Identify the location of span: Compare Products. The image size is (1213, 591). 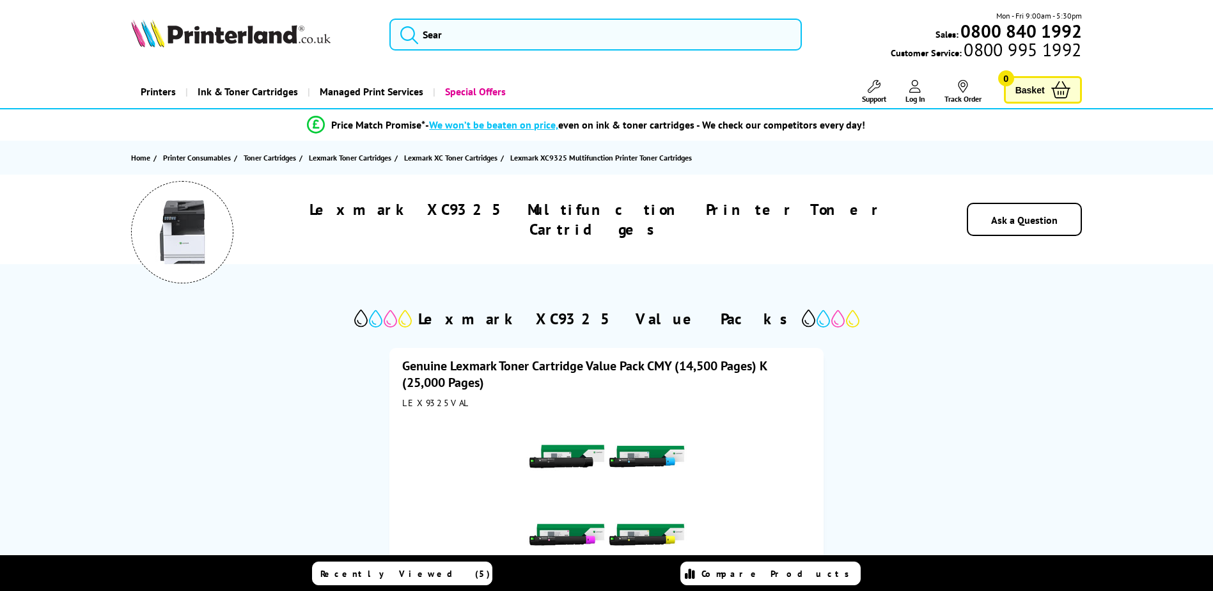
(779, 573).